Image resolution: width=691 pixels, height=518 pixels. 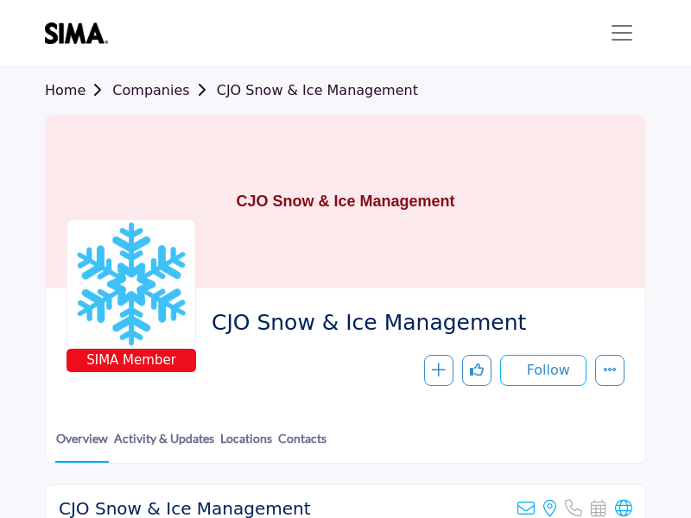 I want to click on a: Activity & Updates, so click(x=164, y=445).